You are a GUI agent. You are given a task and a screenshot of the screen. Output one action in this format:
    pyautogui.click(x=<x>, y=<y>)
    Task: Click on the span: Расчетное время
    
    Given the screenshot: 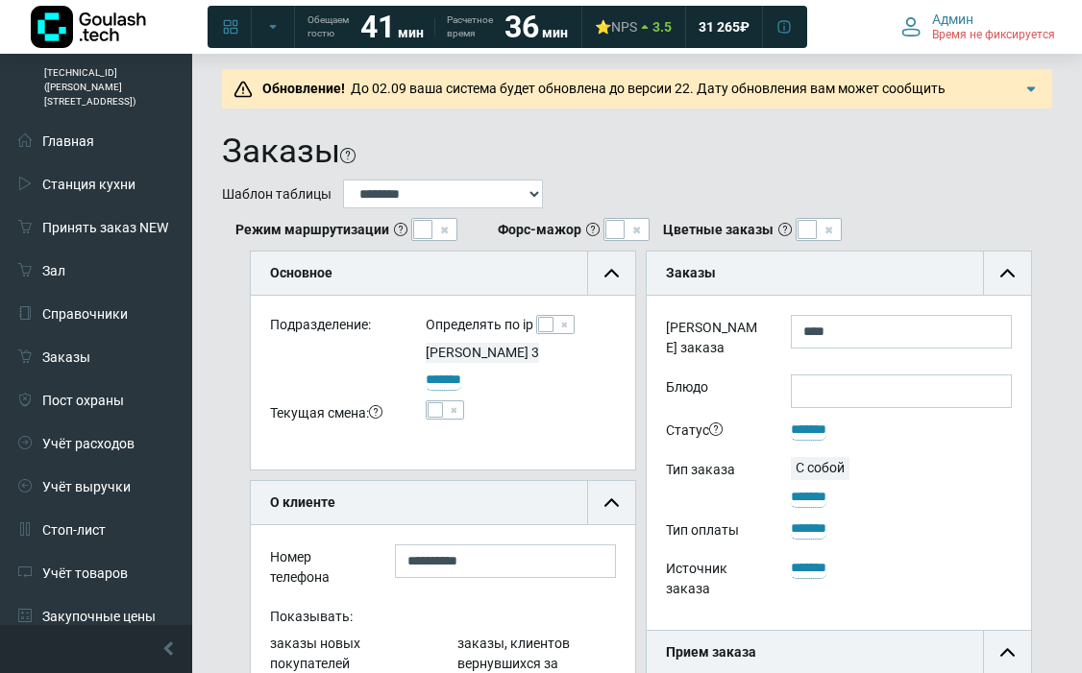 What is the action you would take?
    pyautogui.click(x=470, y=27)
    